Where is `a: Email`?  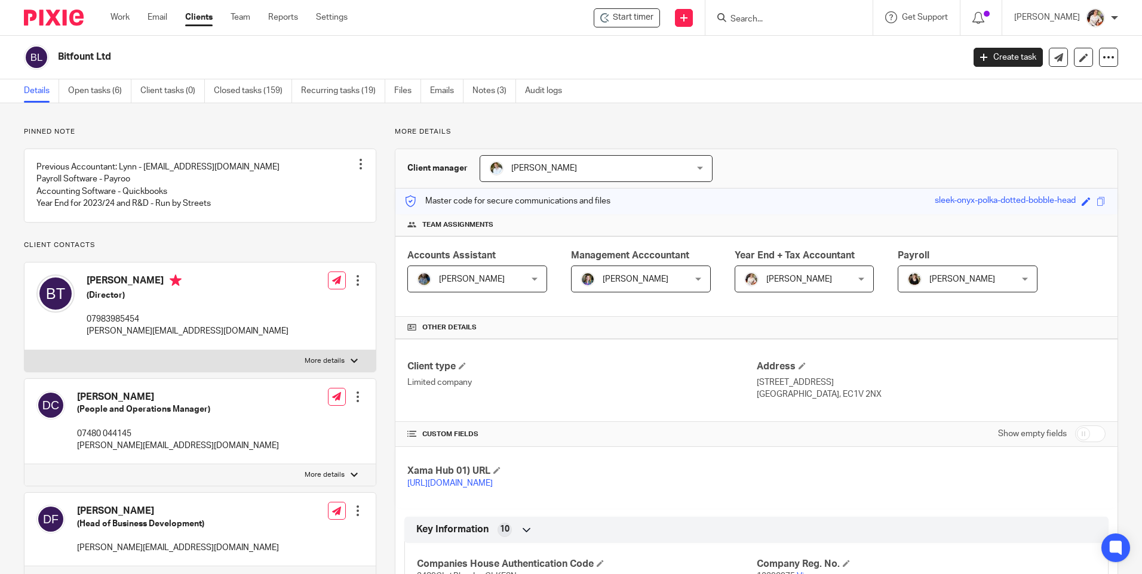 a: Email is located at coordinates (157, 17).